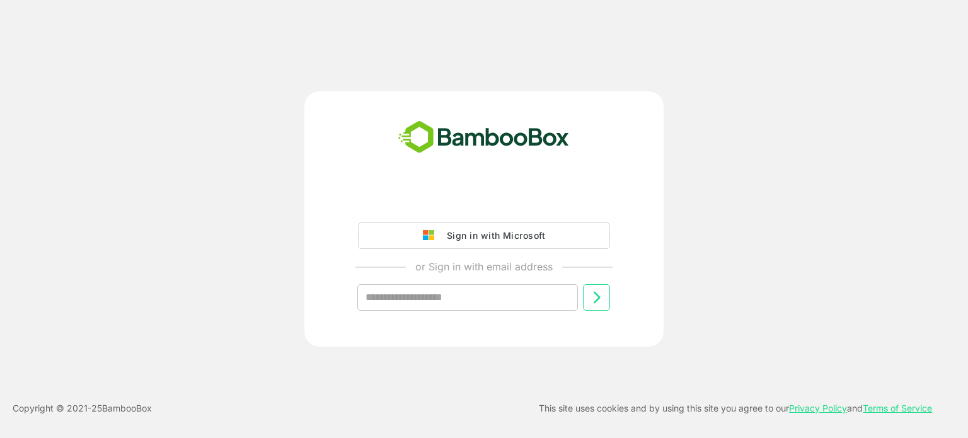  What do you see at coordinates (82, 408) in the screenshot?
I see `p: Copyright © 2021- 25 BambooBox` at bounding box center [82, 408].